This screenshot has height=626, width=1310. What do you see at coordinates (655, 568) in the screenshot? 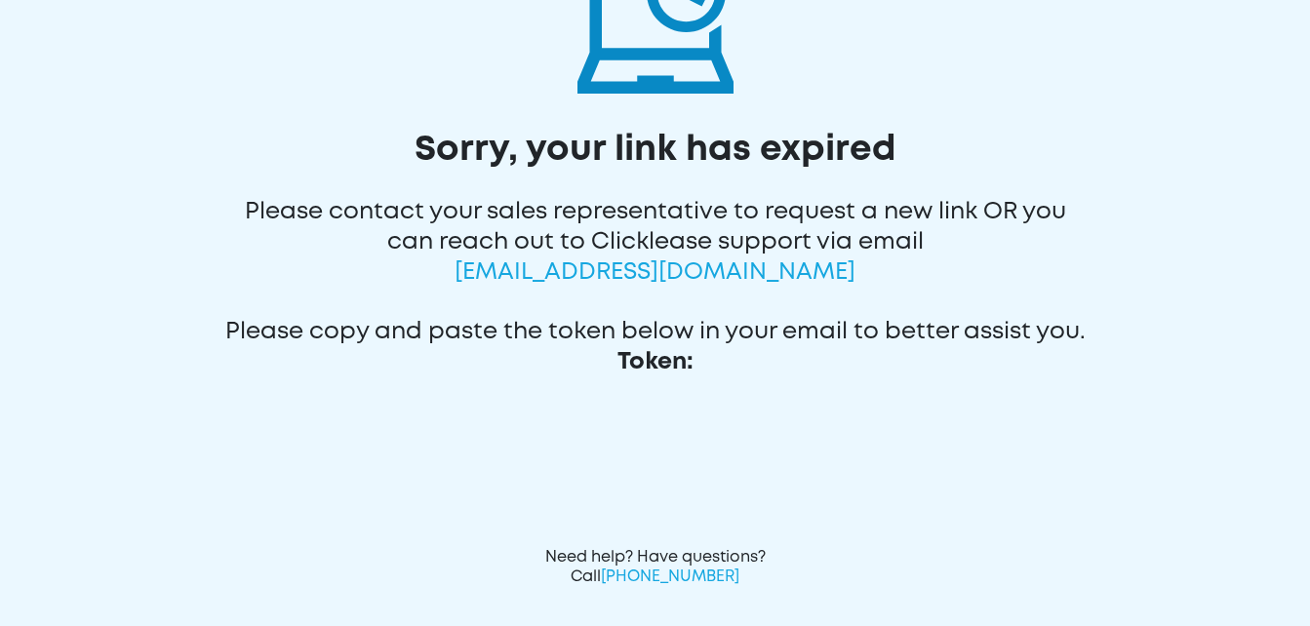
I see `div: Need help? Have questions? Call` at bounding box center [655, 568].